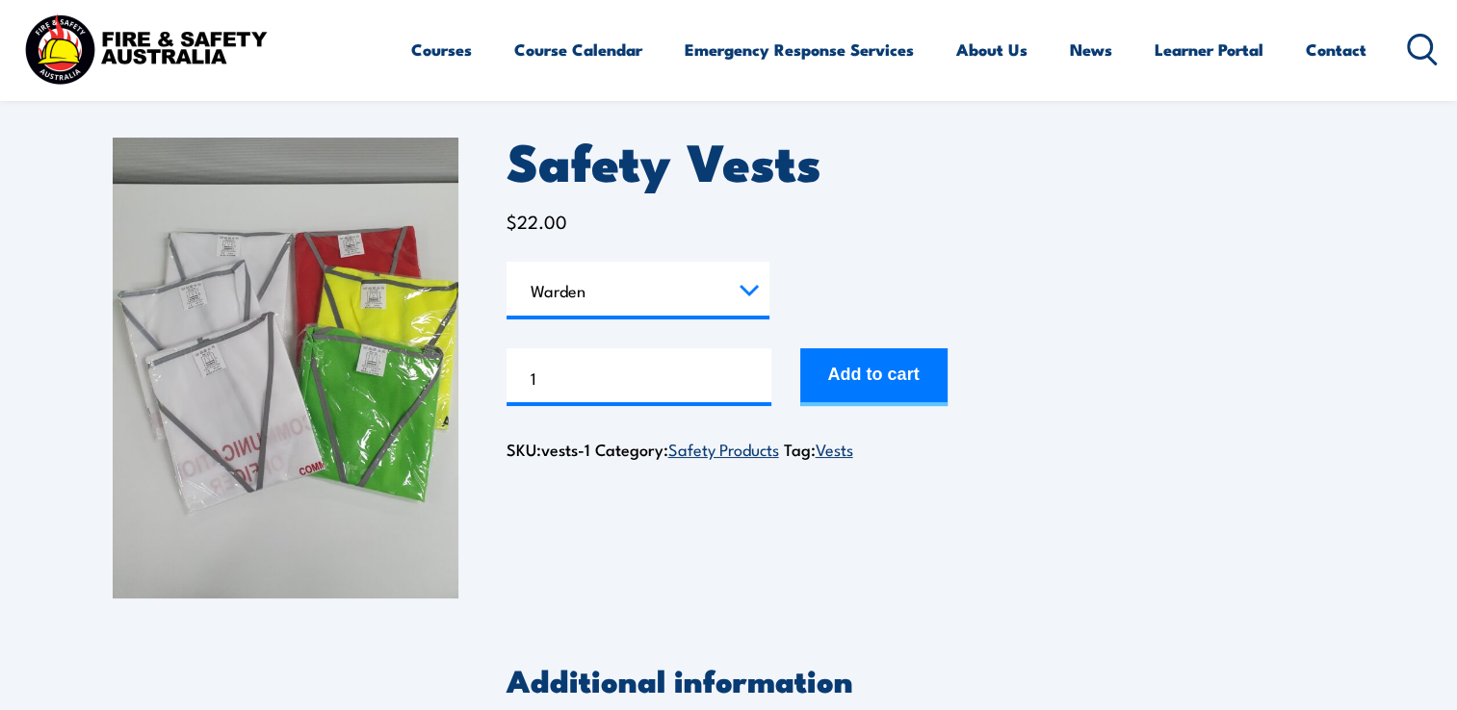  What do you see at coordinates (1091, 49) in the screenshot?
I see `a: News` at bounding box center [1091, 49].